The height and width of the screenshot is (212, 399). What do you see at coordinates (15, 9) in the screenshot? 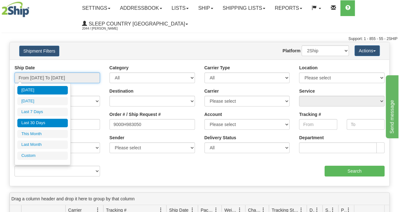
I see `img: logo2044.jpg` at bounding box center [15, 9].